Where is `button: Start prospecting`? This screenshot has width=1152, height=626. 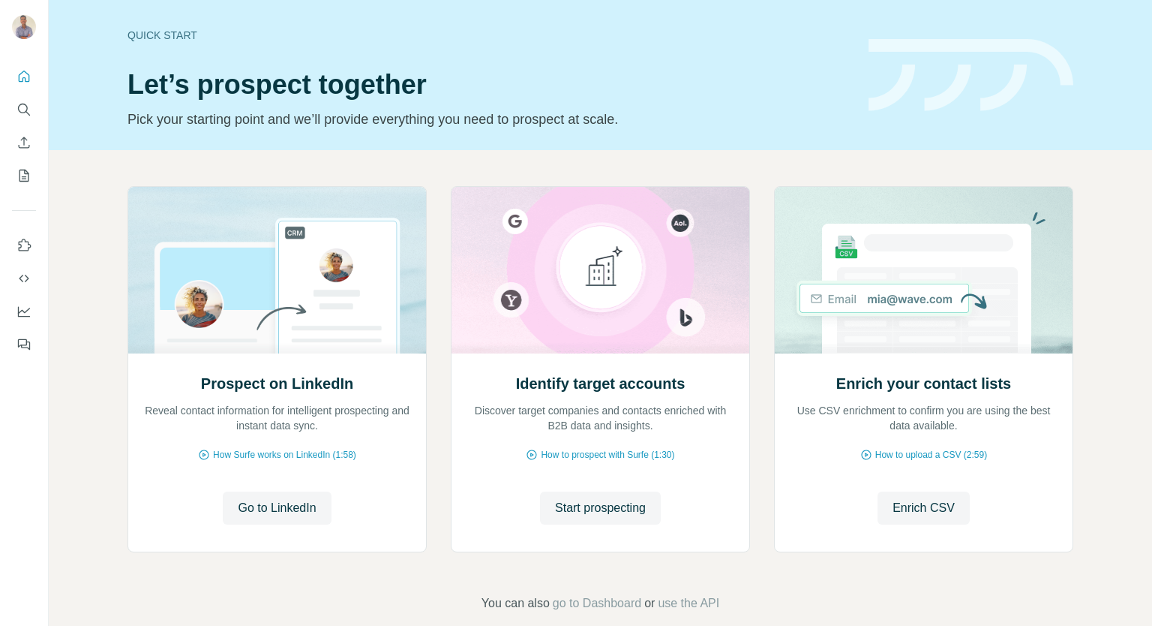
button: Start prospecting is located at coordinates (600, 508).